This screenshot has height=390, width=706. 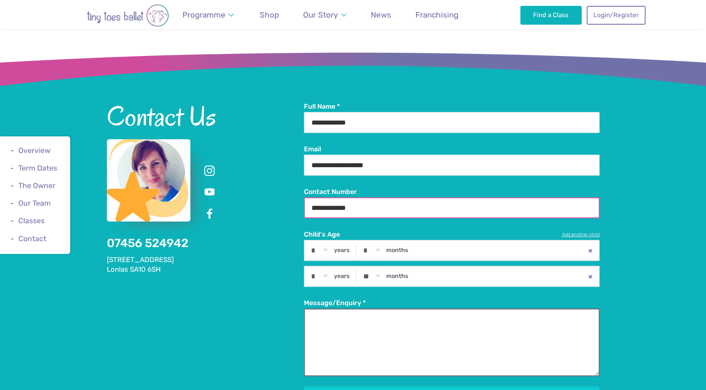 I want to click on span: Shop, so click(x=269, y=15).